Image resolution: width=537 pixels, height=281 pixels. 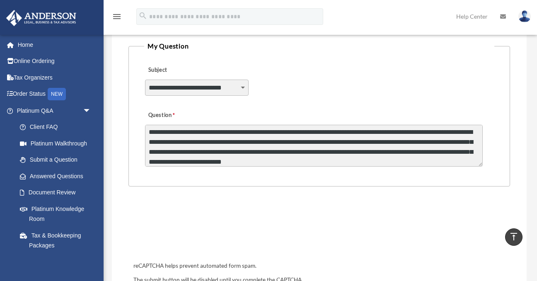 What do you see at coordinates (55, 111) in the screenshot?
I see `a: Platinum Q&Aarrow_drop_down` at bounding box center [55, 111].